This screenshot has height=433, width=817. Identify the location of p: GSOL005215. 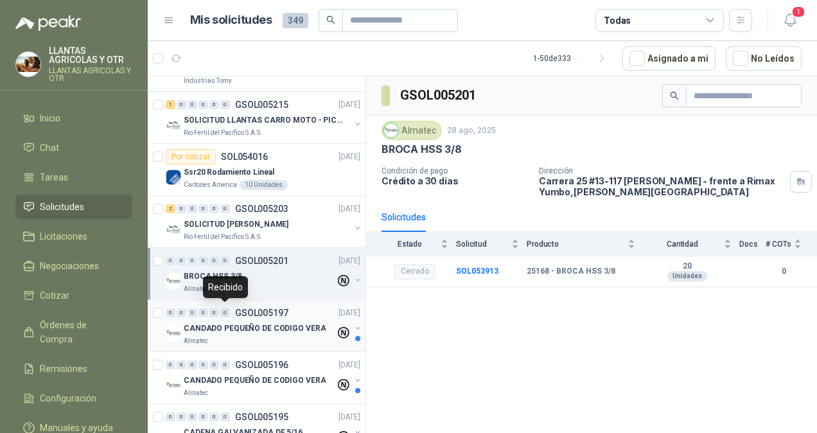
(261, 105).